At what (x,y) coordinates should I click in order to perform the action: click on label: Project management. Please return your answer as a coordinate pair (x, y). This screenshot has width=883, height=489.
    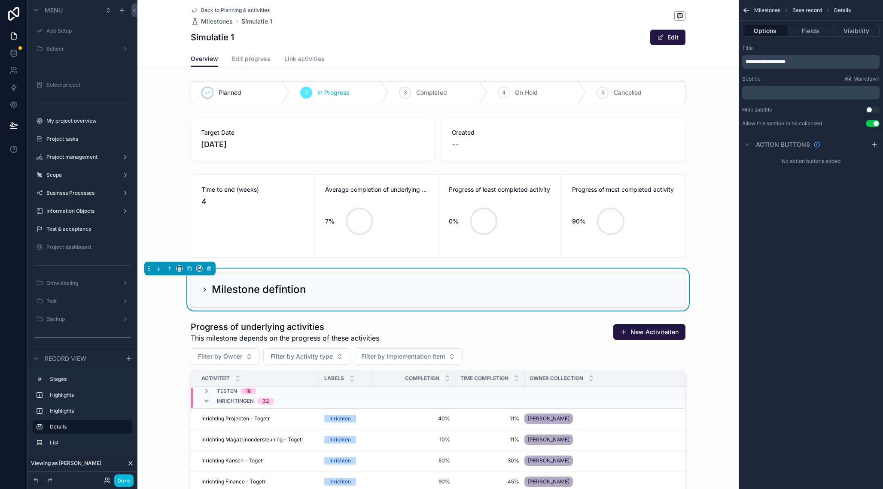
    Looking at the image, I should click on (81, 157).